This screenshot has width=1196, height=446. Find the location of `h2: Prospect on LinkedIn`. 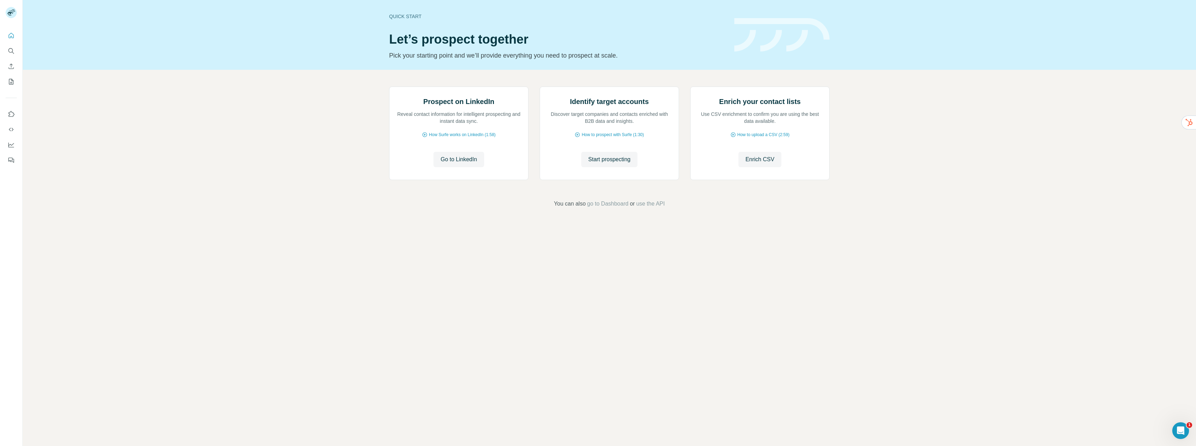

h2: Prospect on LinkedIn is located at coordinates (459, 102).